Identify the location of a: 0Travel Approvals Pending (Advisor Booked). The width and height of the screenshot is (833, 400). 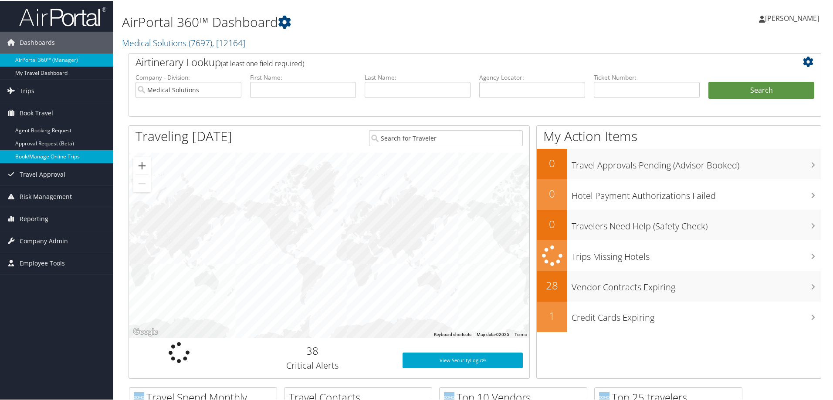
(679, 163).